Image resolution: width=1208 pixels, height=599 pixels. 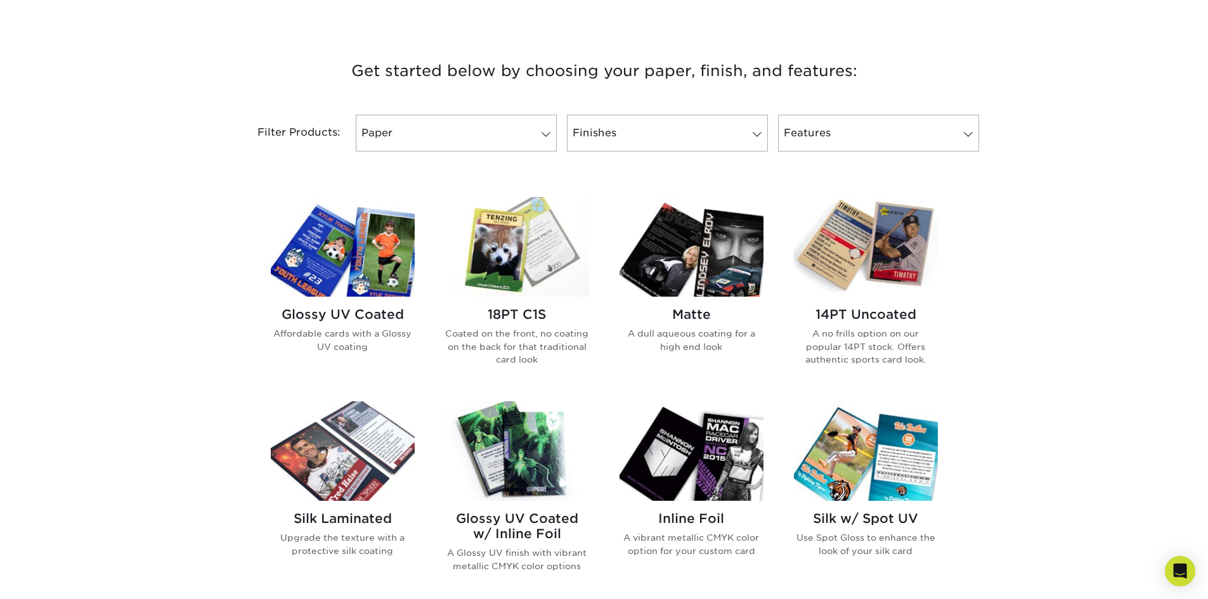 I want to click on img: Inline Foil Trading Cards, so click(x=691, y=451).